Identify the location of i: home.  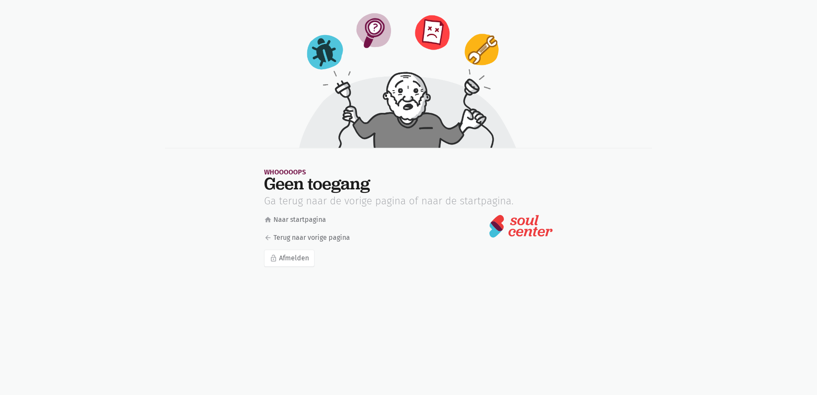
(268, 220).